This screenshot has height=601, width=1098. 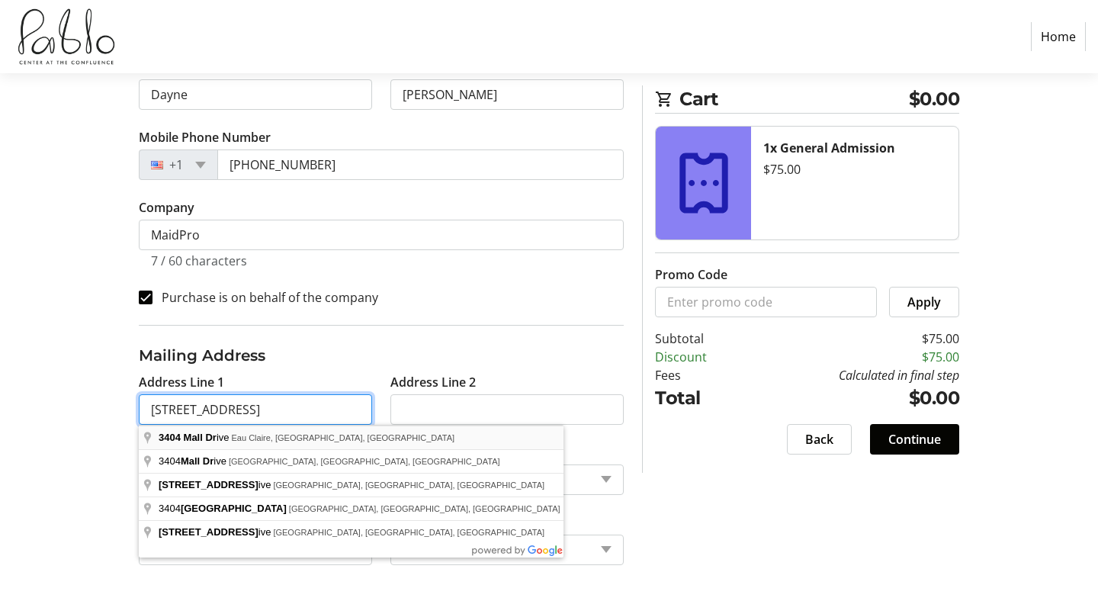 I want to click on label: Mobile Phone Number, so click(x=204, y=137).